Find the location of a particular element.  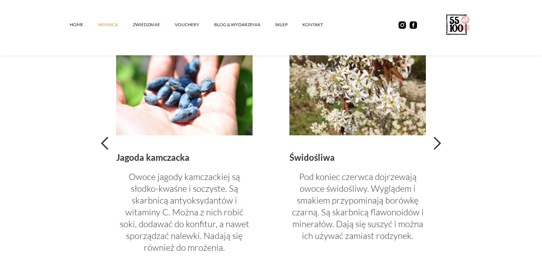

div: Jagoda kamczacka is located at coordinates (184, 157).